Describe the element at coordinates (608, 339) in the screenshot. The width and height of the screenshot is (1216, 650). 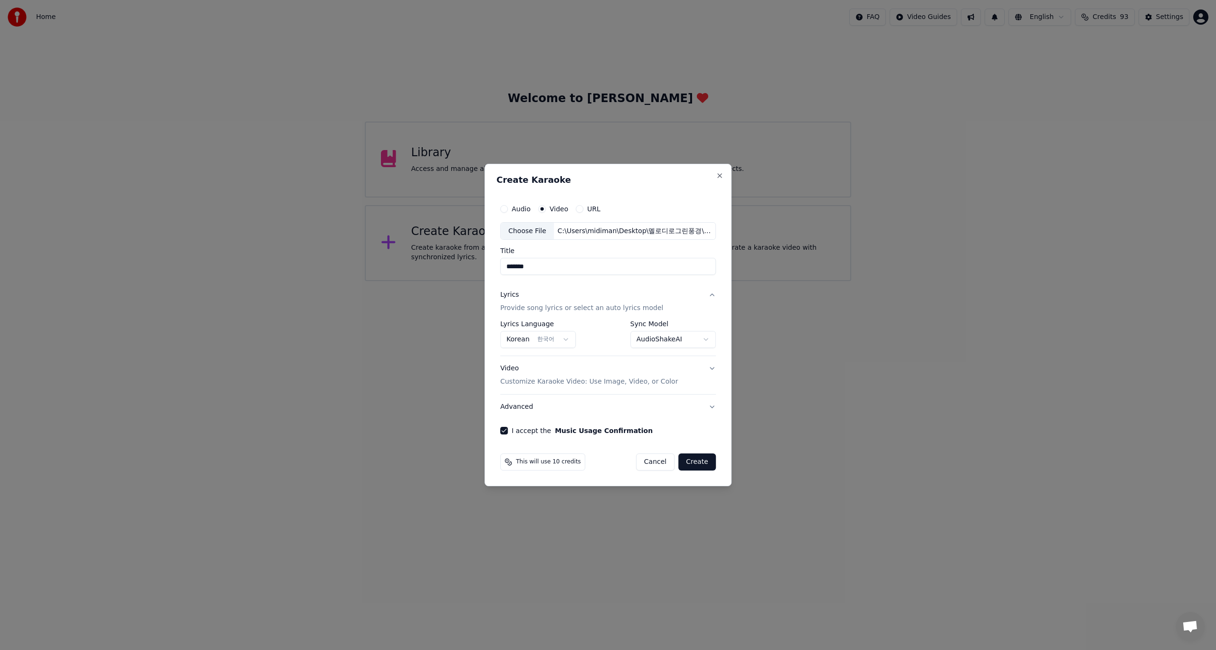
I see `div: LyricsProvide song lyrics or select an auto lyrics model` at that location.